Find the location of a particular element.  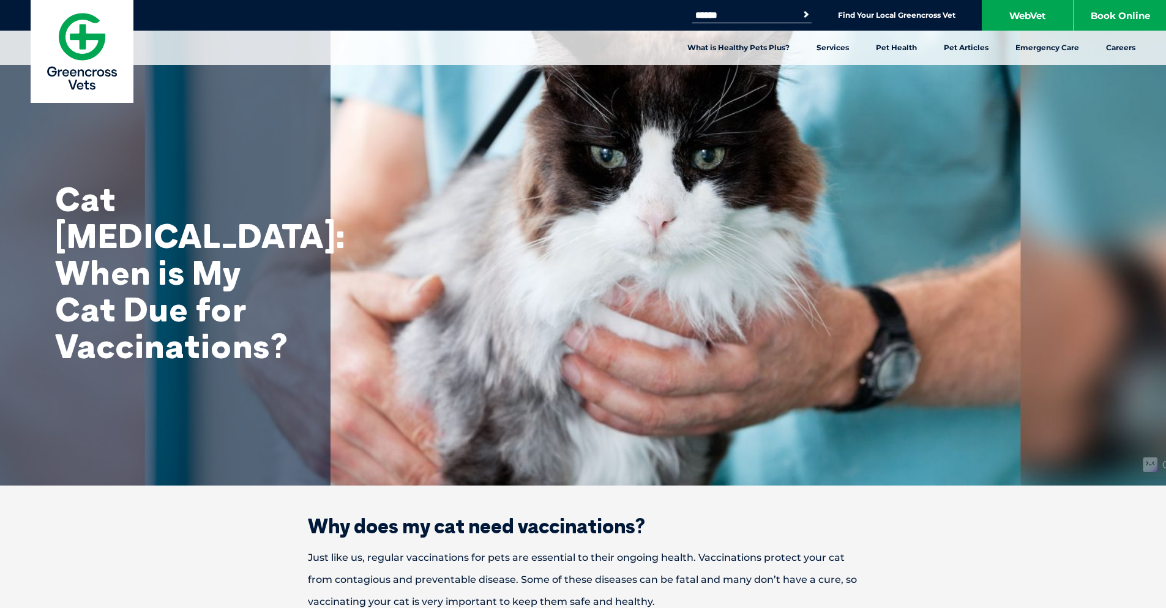

a: Pet Articles is located at coordinates (966, 48).